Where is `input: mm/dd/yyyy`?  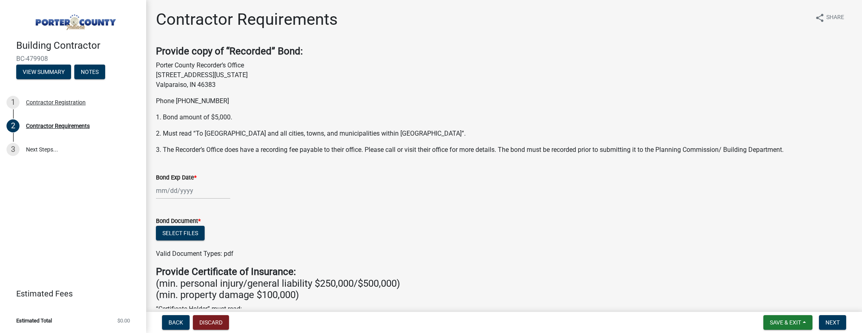 input: mm/dd/yyyy is located at coordinates (193, 190).